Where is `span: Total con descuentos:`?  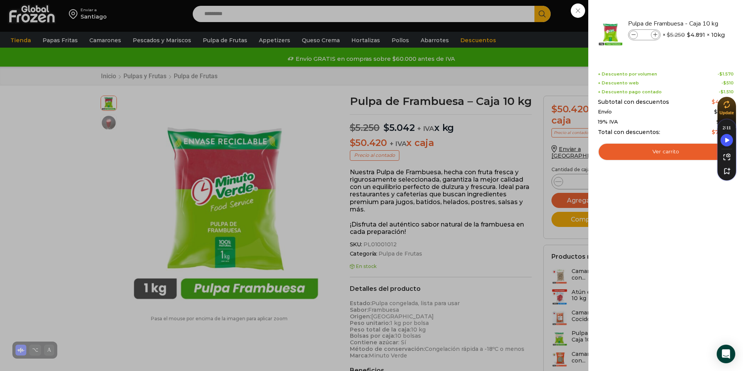 span: Total con descuentos: is located at coordinates (629, 132).